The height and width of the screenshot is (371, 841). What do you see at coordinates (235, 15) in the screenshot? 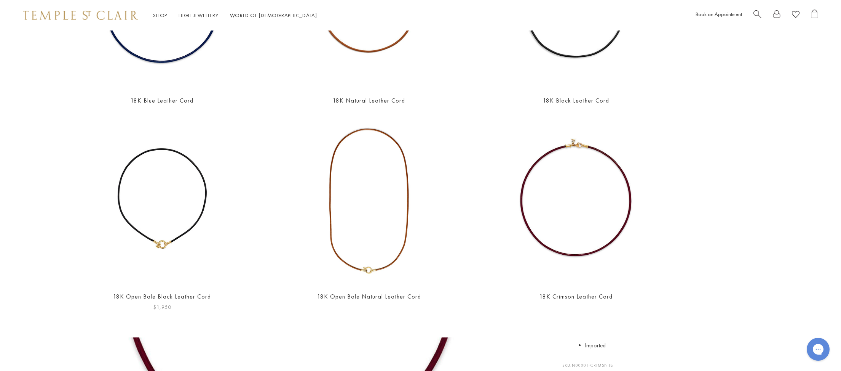
I see `nav: Main navigation` at bounding box center [235, 15].